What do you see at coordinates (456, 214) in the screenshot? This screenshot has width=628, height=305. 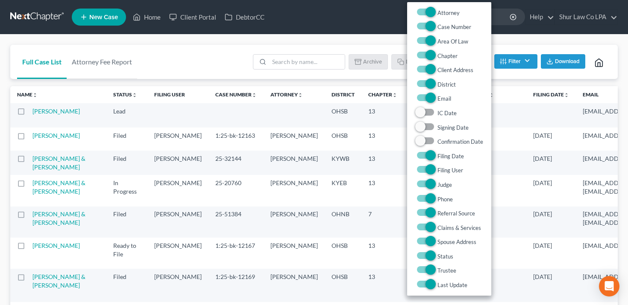 I see `span: Referral Source` at bounding box center [456, 214].